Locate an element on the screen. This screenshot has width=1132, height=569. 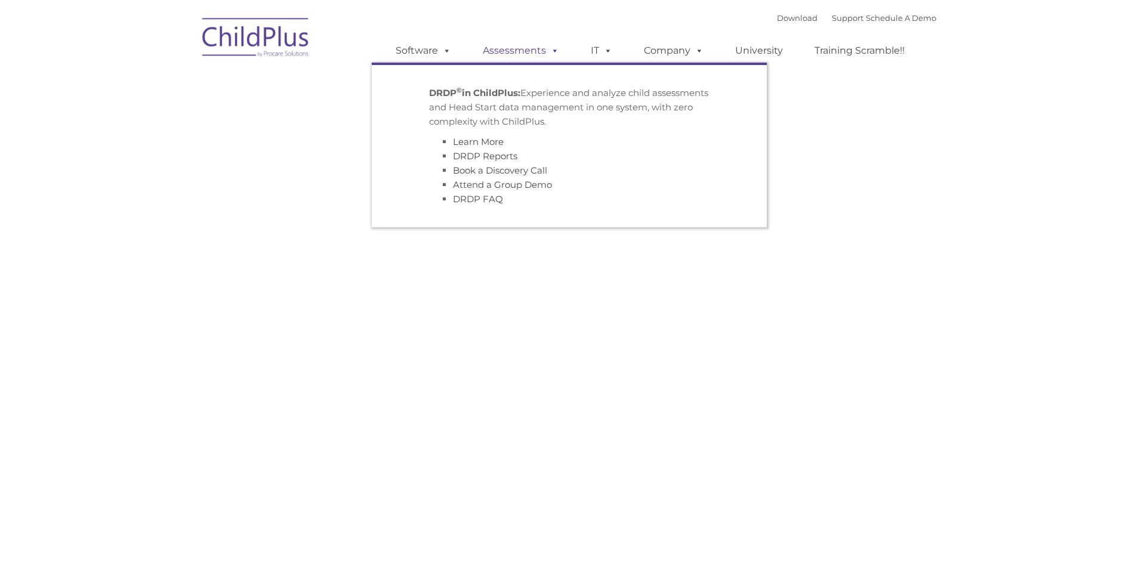
strong: DRDP in ChildPlus: is located at coordinates (474, 92).